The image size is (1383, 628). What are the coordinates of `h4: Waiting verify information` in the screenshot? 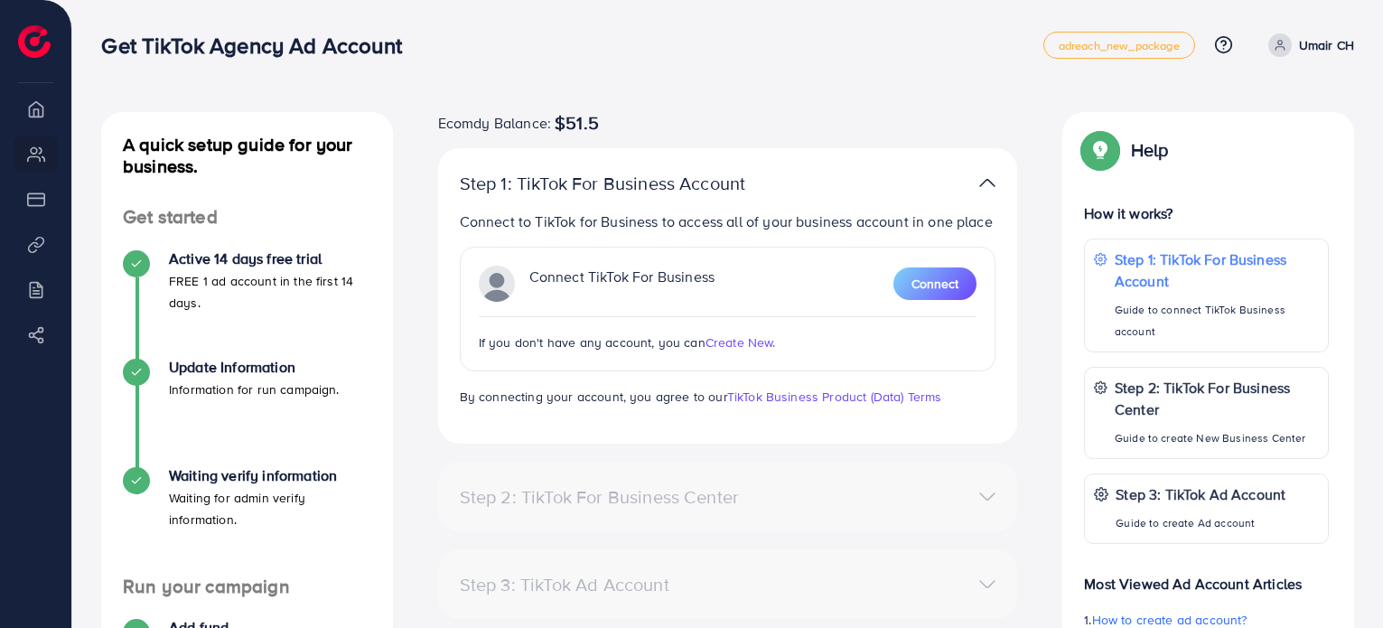 It's located at (270, 475).